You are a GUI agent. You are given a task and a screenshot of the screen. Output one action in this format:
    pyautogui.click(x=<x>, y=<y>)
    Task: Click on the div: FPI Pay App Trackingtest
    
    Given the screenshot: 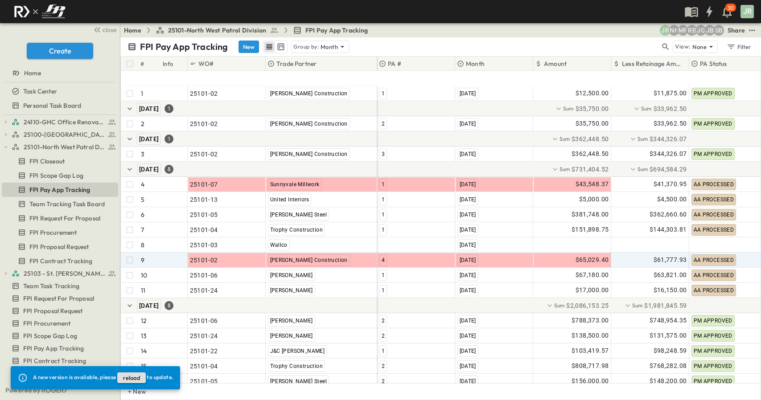 What is the action you would take?
    pyautogui.click(x=60, y=348)
    